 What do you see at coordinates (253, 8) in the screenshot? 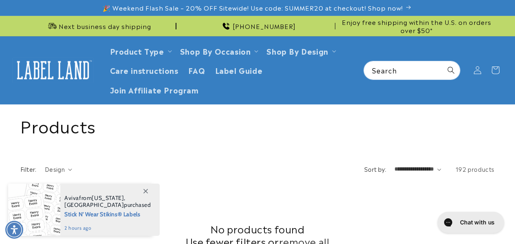
I see `span: 🎉 Weekend Flash Sale – 20% OFF Sitewide! Use code: SUMMER20 at checkout! Shop now!` at bounding box center [253, 8].